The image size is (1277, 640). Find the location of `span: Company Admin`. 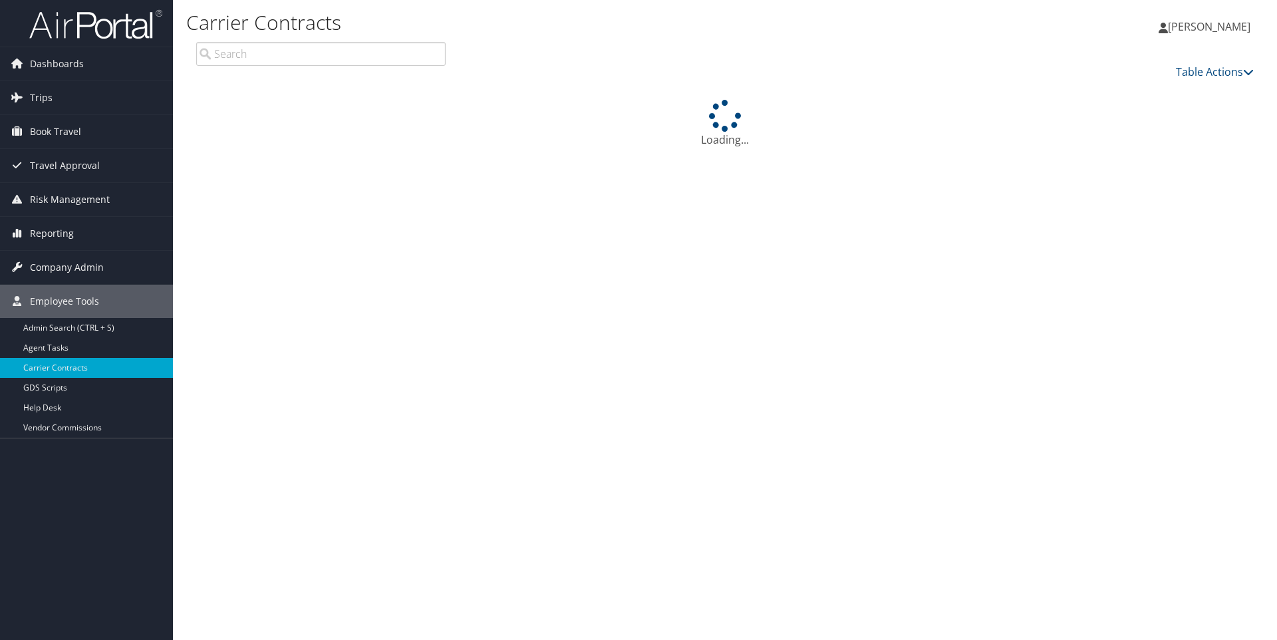

span: Company Admin is located at coordinates (66, 267).